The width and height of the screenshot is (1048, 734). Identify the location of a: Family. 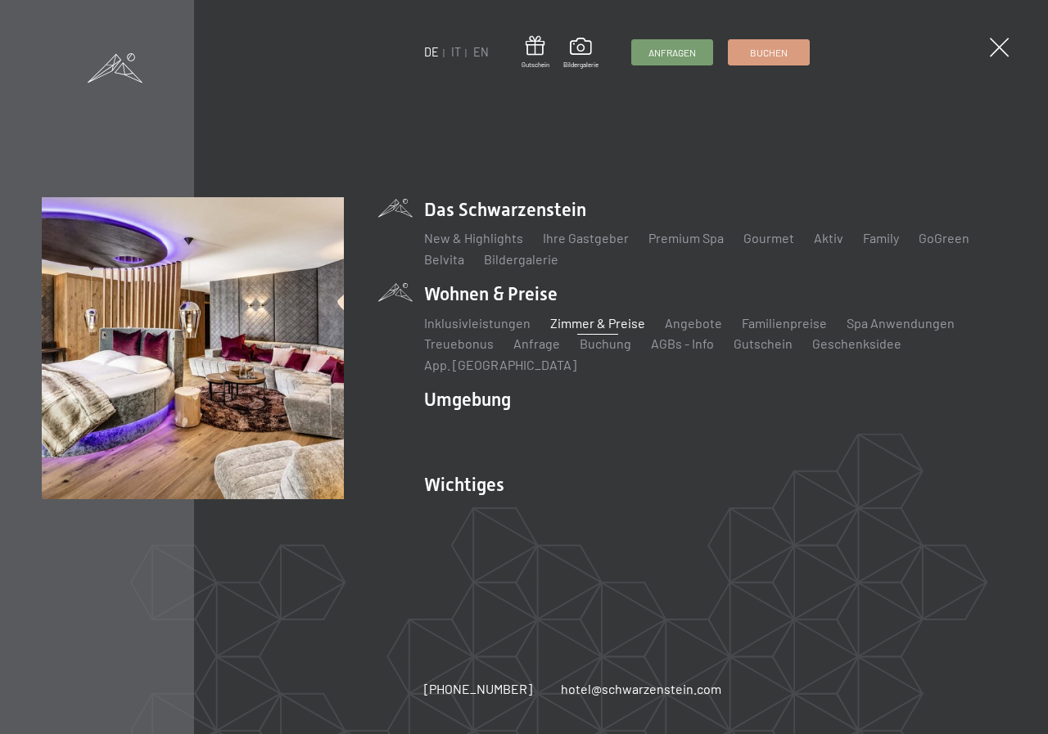
(881, 237).